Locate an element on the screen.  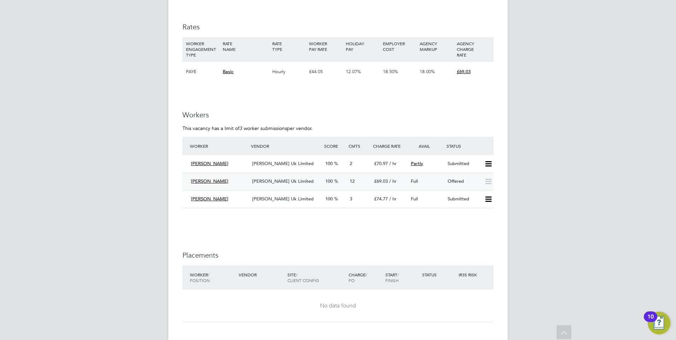
div: IR35 Risk is located at coordinates (469, 275).